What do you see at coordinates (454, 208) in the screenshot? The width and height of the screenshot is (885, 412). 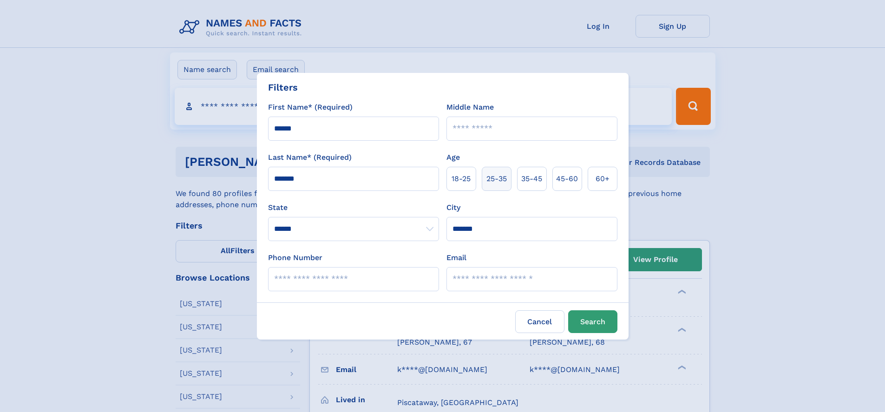 I see `label: City` at bounding box center [454, 208].